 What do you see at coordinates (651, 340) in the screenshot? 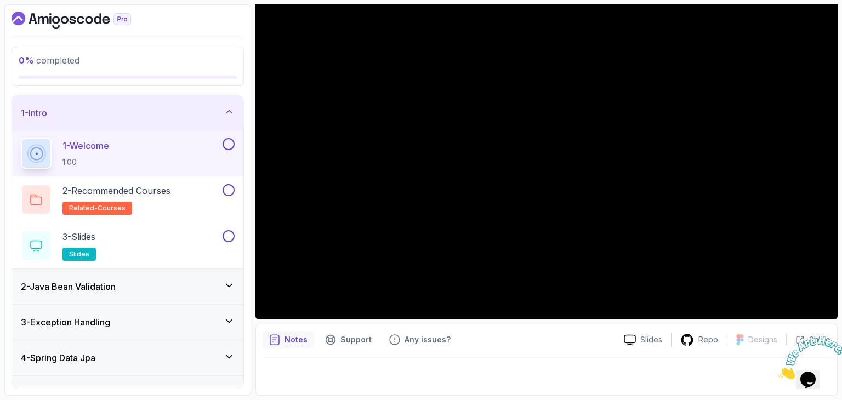
I see `p: Slides` at bounding box center [651, 340].